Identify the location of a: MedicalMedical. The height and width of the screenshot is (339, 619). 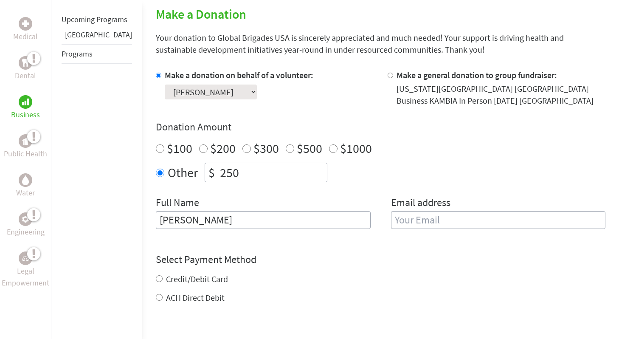
(25, 30).